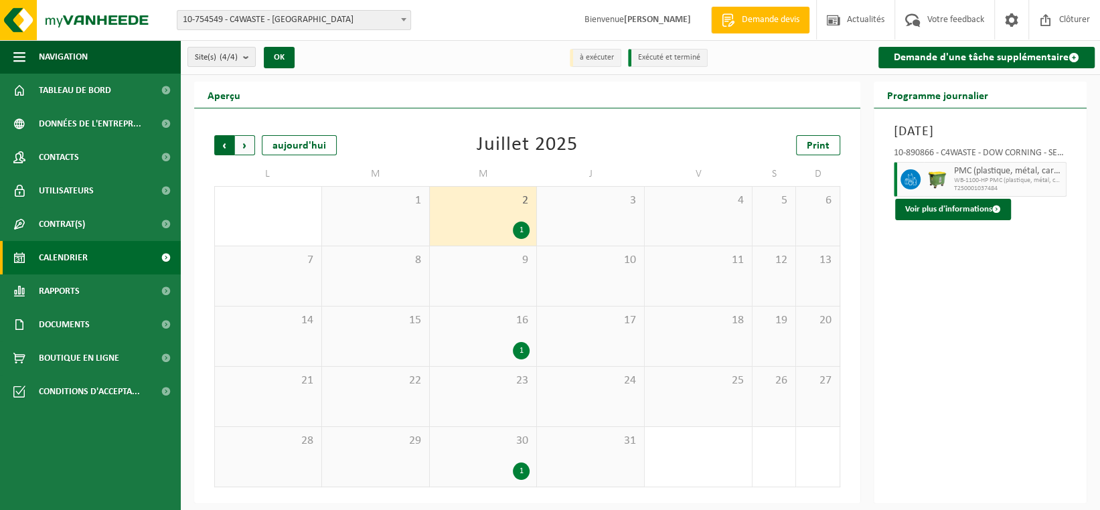 The height and width of the screenshot is (510, 1100). I want to click on span: Précédent, so click(224, 145).